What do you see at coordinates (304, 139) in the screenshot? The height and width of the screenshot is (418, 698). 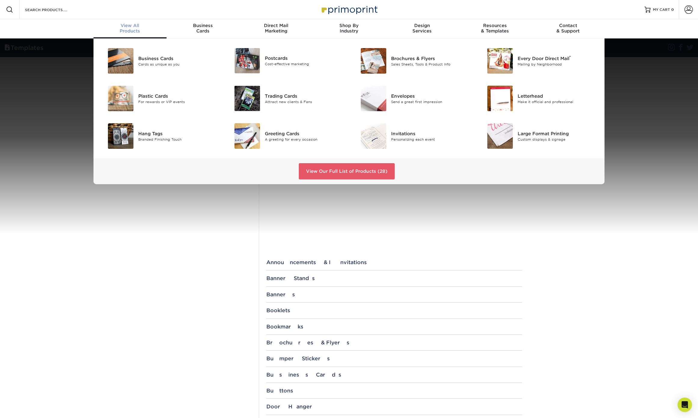 I see `div: A greeting for every occasion` at bounding box center [304, 139].